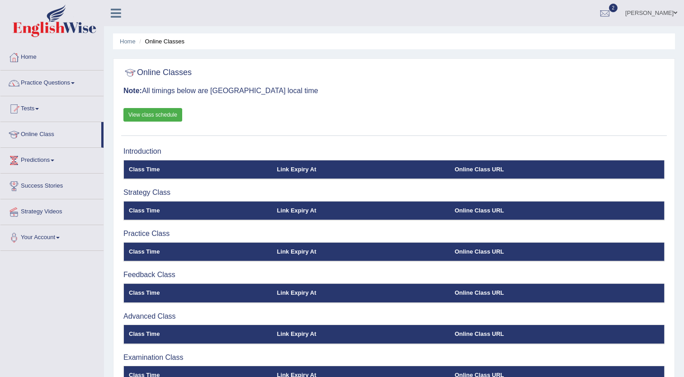  Describe the element at coordinates (394, 275) in the screenshot. I see `h3: Feedback Class` at that location.